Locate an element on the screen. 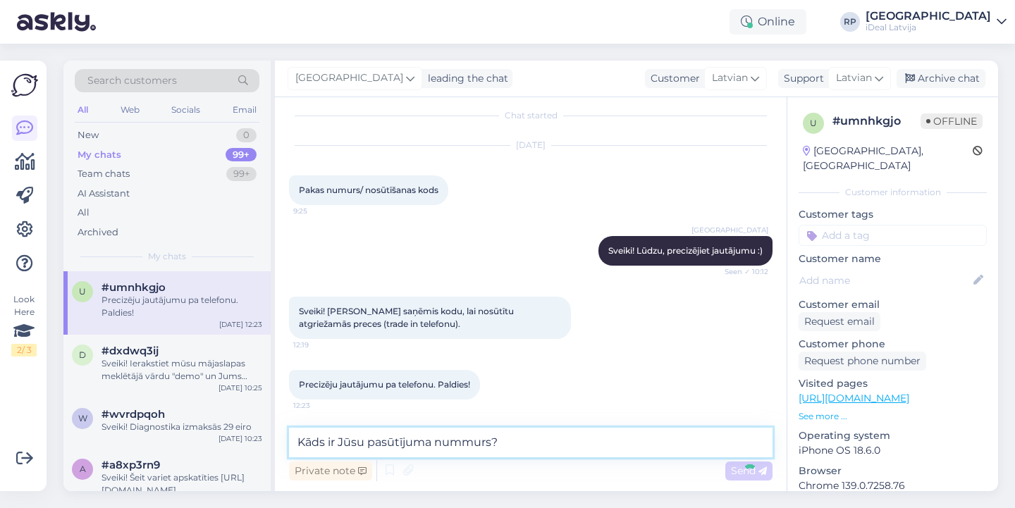  div: AI Assistant is located at coordinates (104, 194).